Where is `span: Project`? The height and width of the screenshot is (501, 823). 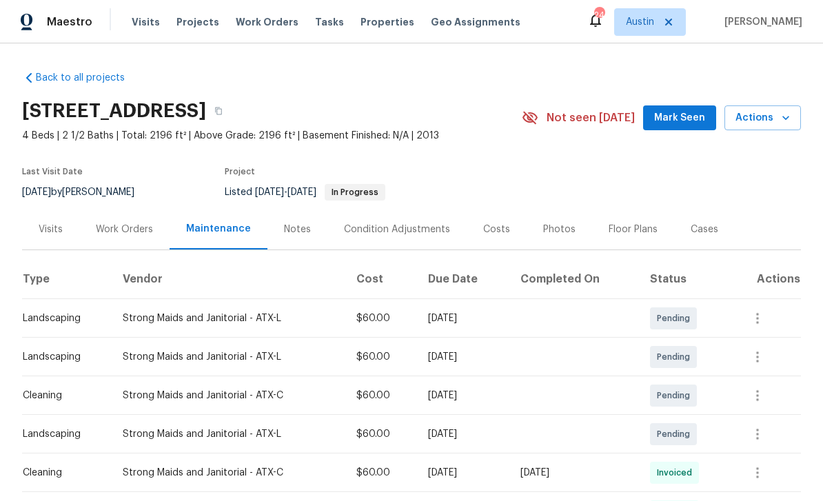 span: Project is located at coordinates (240, 172).